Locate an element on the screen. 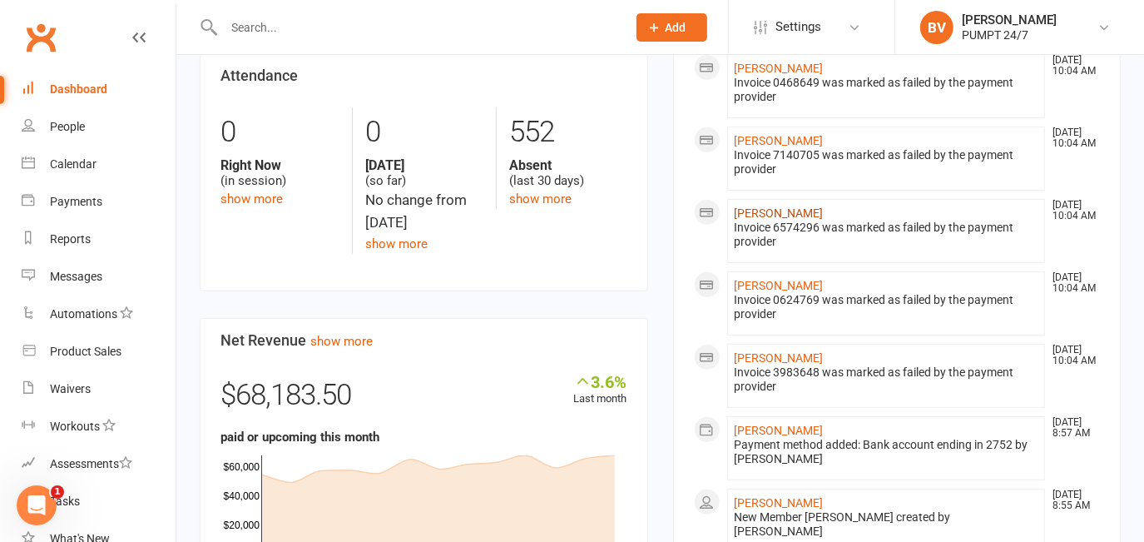  div: PUMPT 24/7 is located at coordinates (1009, 35).